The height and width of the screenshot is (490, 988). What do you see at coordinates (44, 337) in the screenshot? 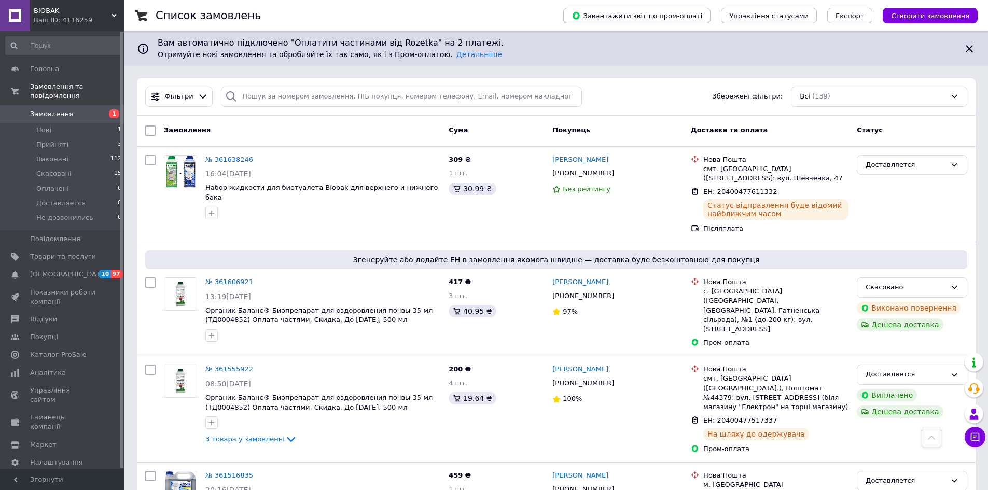
I see `span: Покупці` at bounding box center [44, 337].